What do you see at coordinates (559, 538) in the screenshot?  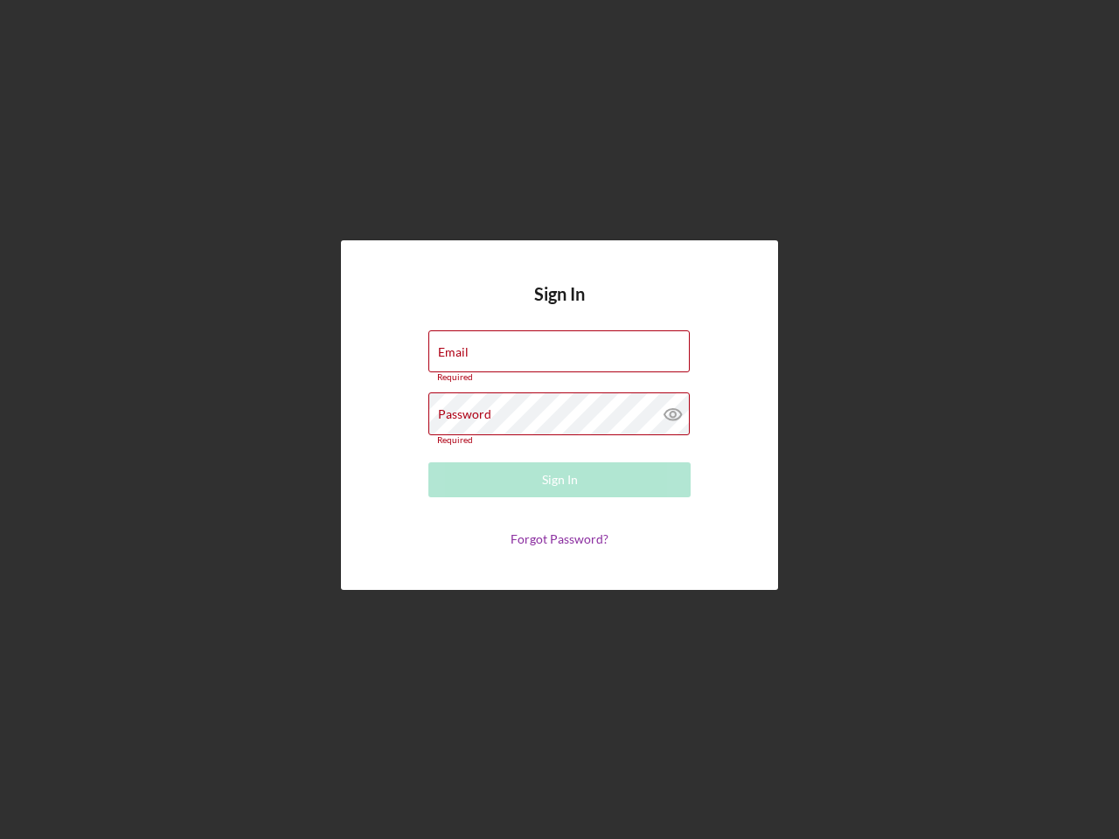 I see `a: Forgot Password?` at bounding box center [559, 538].